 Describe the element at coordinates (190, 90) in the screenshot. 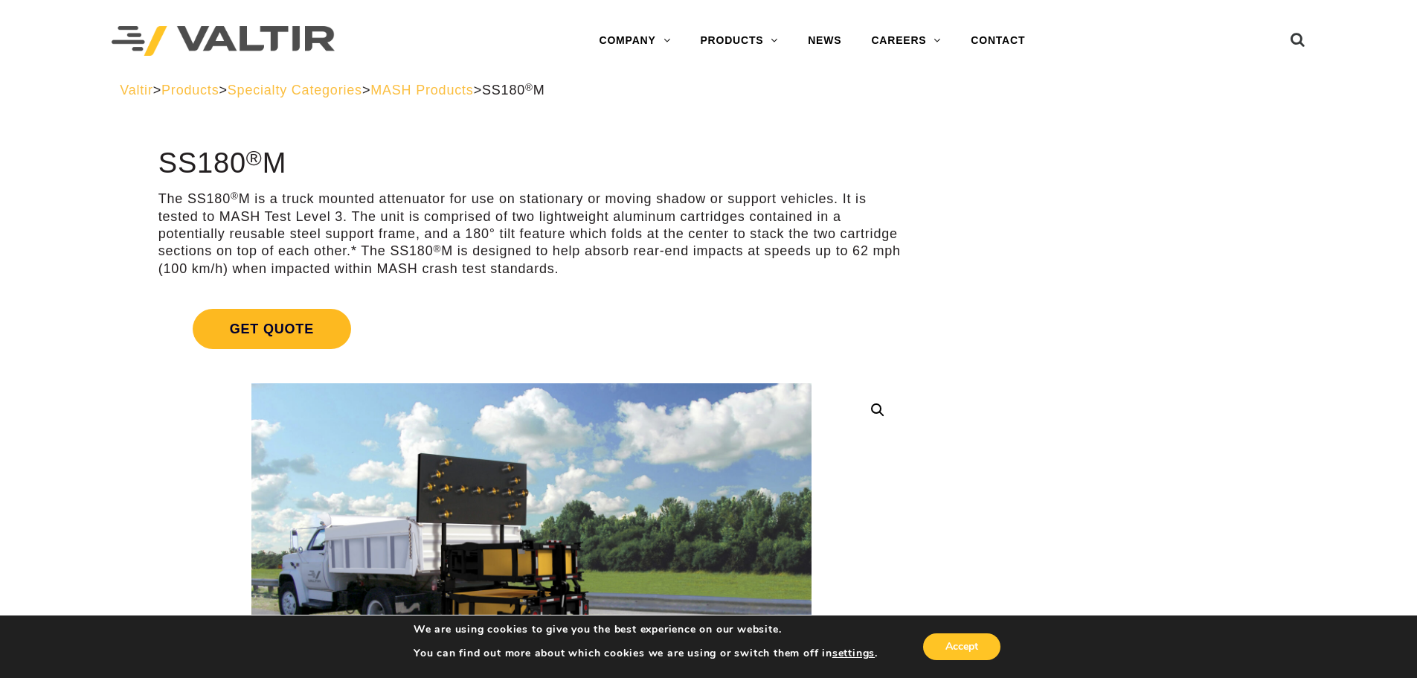

I see `a: Products` at that location.